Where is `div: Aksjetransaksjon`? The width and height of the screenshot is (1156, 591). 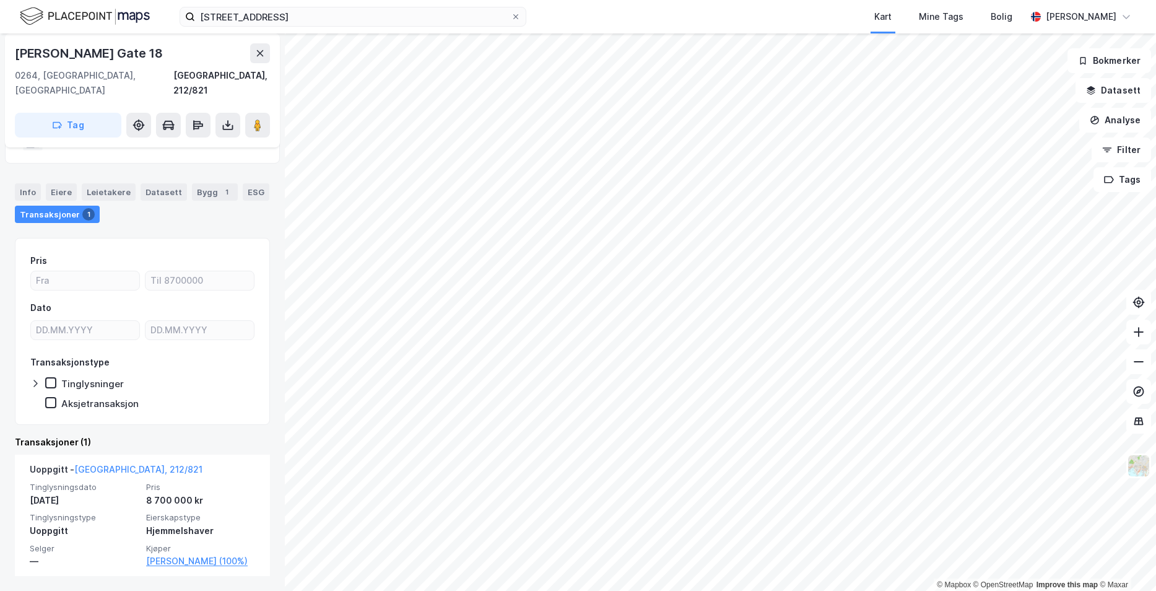
div: Aksjetransaksjon is located at coordinates (100, 403).